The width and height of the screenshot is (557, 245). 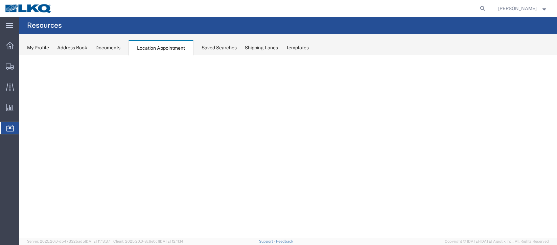 What do you see at coordinates (148, 242) in the screenshot?
I see `span: Client: 2025.20.0-8c6e0cf` at bounding box center [148, 242].